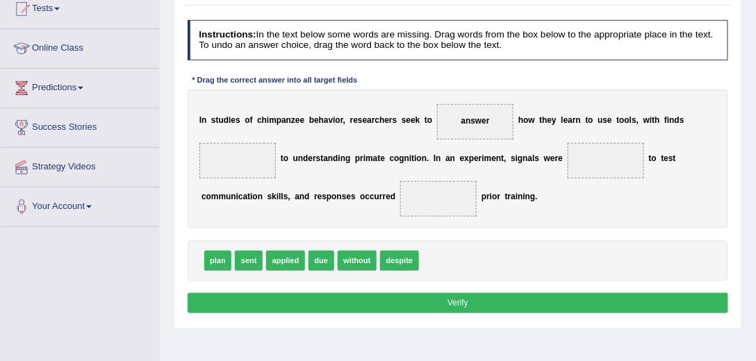 The image size is (756, 361). Describe the element at coordinates (475, 121) in the screenshot. I see `span: answer` at that location.